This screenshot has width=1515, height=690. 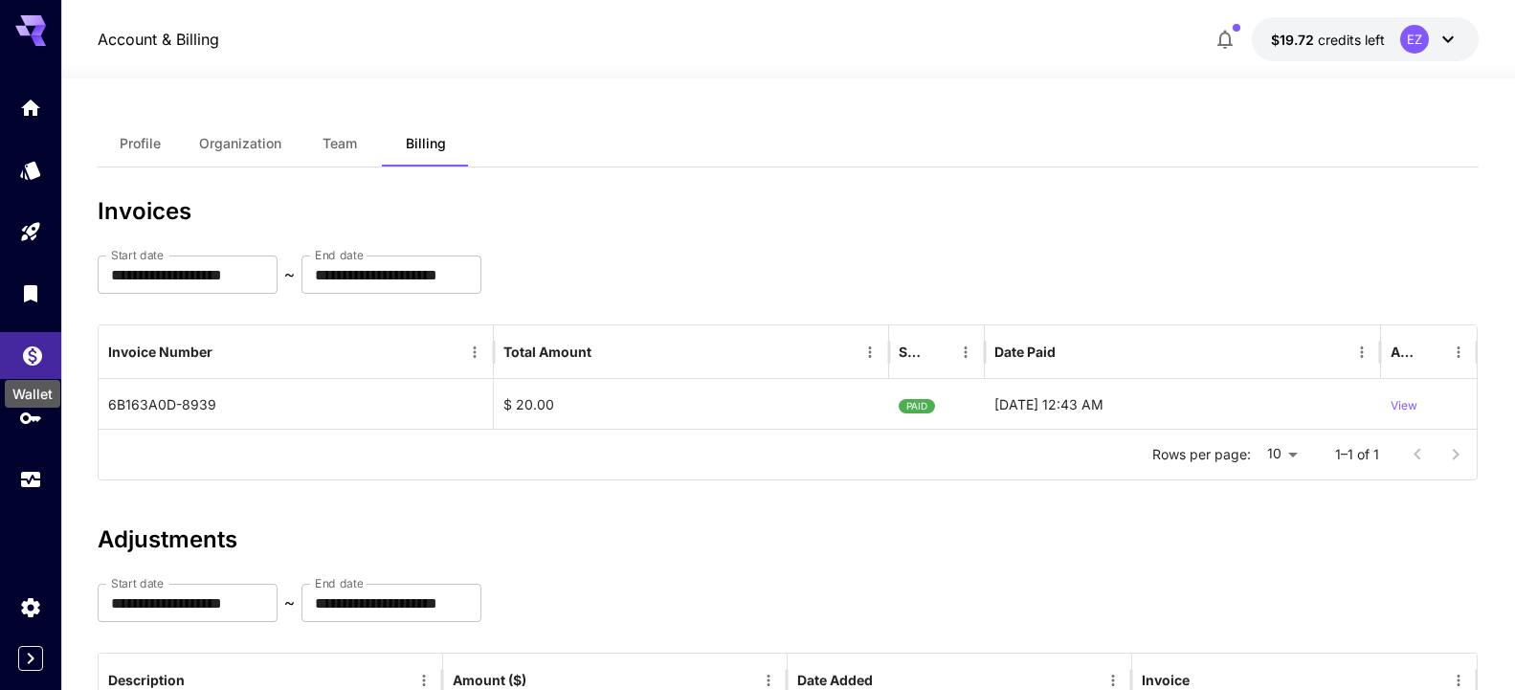 What do you see at coordinates (1351, 39) in the screenshot?
I see `span: credits left` at bounding box center [1351, 39].